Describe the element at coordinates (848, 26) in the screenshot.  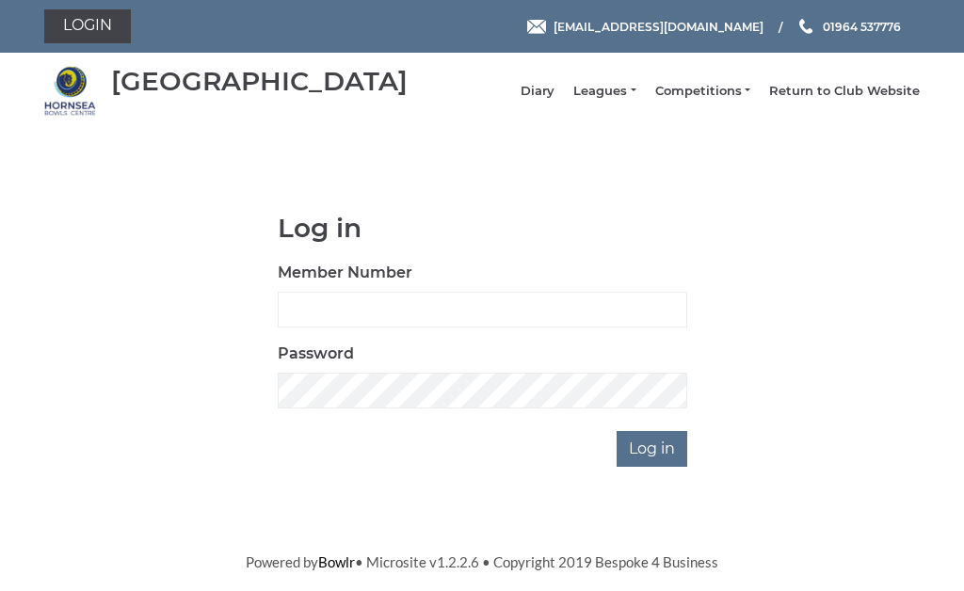
I see `a: Phone us 01964 537776` at that location.